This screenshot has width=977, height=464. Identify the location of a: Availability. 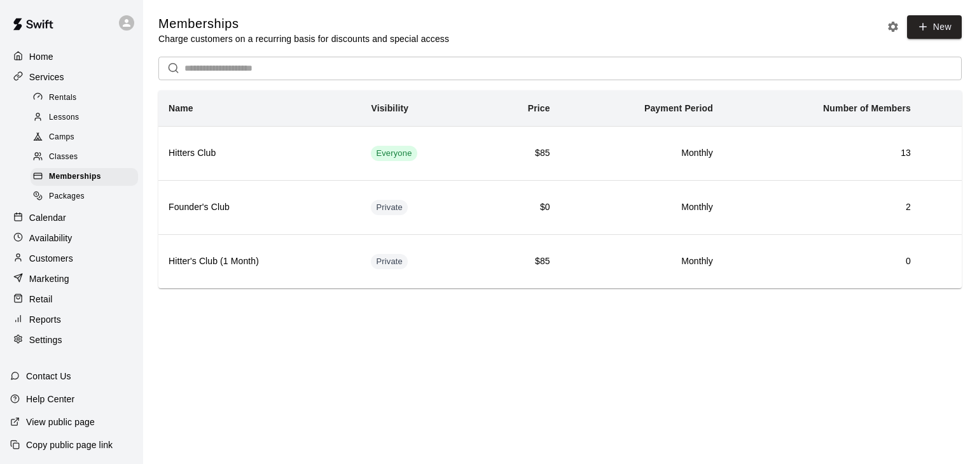
(71, 238).